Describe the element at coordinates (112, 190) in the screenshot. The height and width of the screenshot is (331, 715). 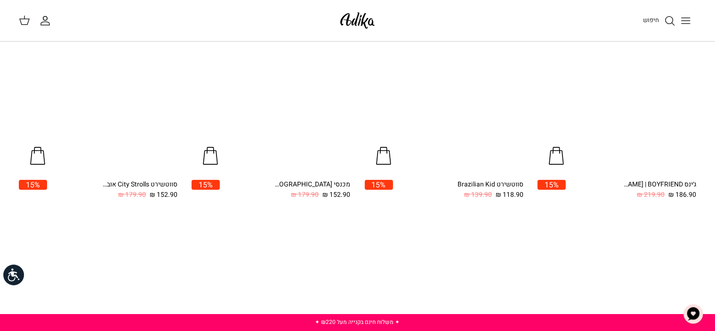
I see `a: סווטשירט City Strolls אוברסייז 152.90 ₪ 179.90 ₪` at that location.